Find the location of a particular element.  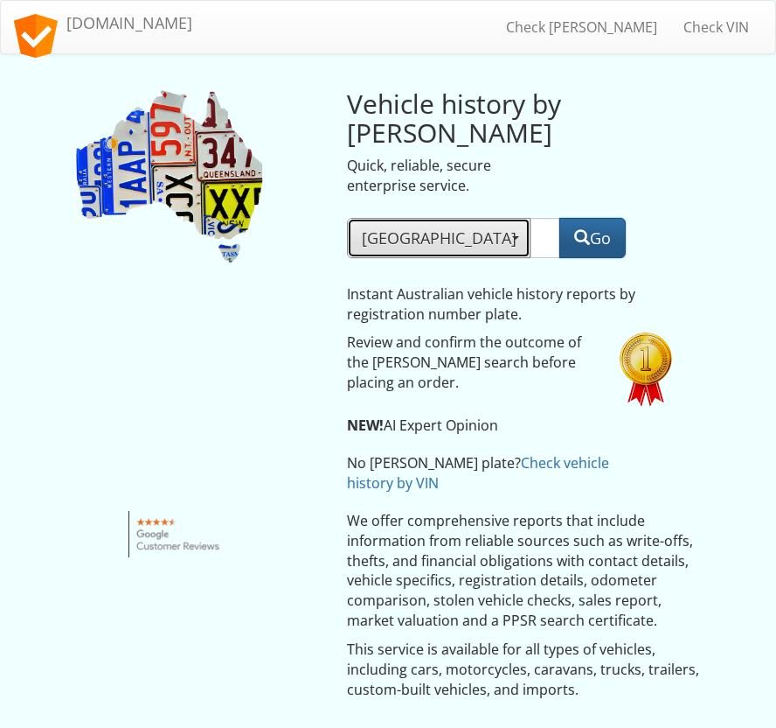

a: Check VIN is located at coordinates (716, 27).